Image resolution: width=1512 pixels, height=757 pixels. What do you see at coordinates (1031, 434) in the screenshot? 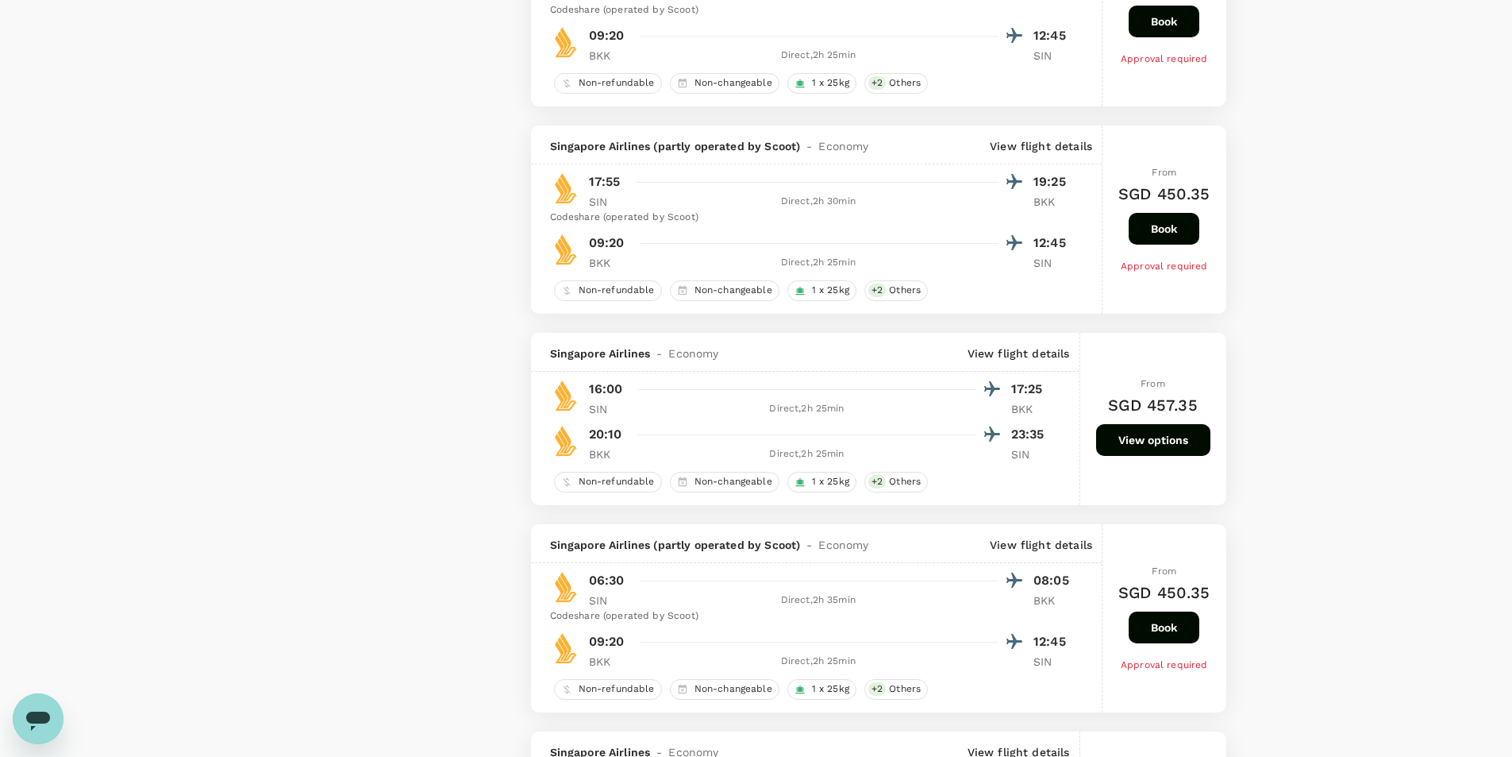
I see `p: 23:35` at bounding box center [1031, 434].